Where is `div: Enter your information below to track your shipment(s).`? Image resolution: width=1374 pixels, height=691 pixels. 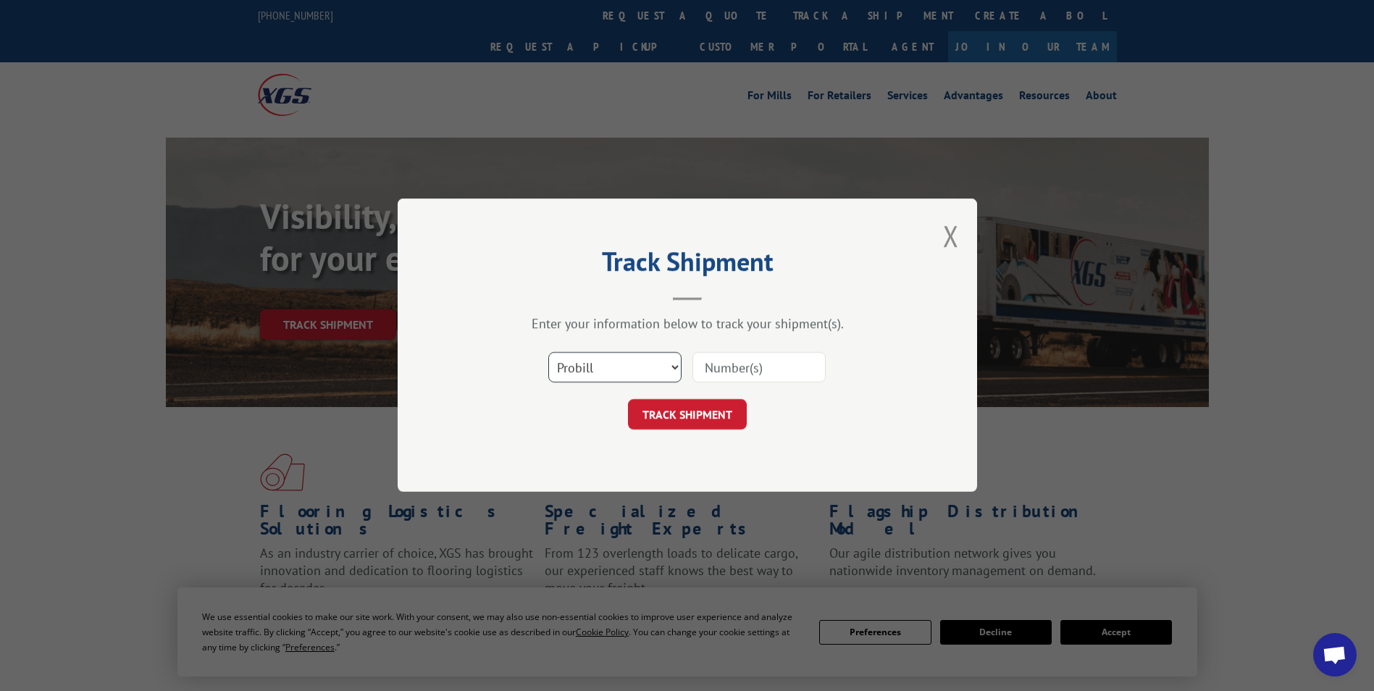 div: Enter your information below to track your shipment(s). is located at coordinates (687, 324).